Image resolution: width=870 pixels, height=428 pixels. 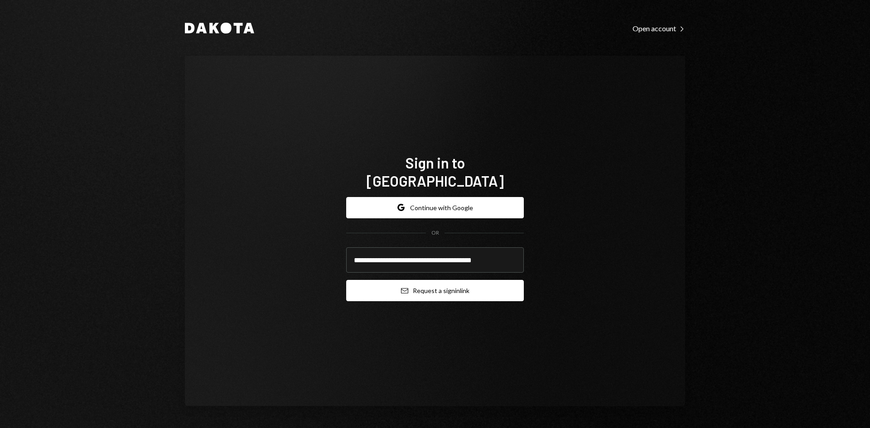 What do you see at coordinates (435, 233) in the screenshot?
I see `div: OR` at bounding box center [435, 233].